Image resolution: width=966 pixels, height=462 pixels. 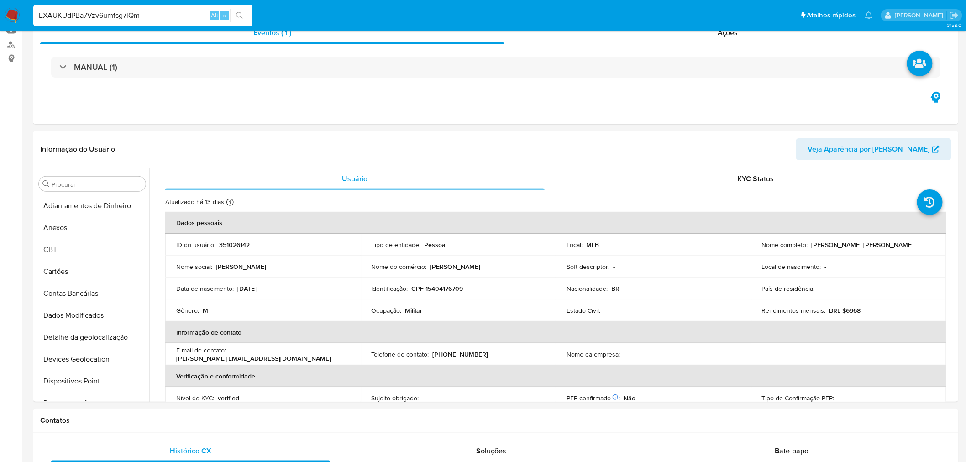 I want to click on button: Dados Modificados, so click(x=92, y=315).